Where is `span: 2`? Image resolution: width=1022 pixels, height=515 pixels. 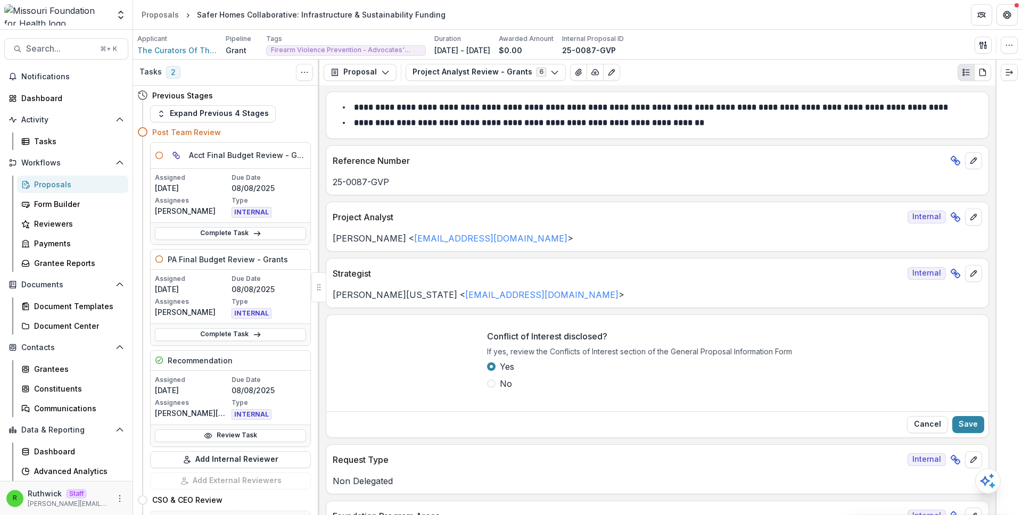 span: 2 is located at coordinates (173, 72).